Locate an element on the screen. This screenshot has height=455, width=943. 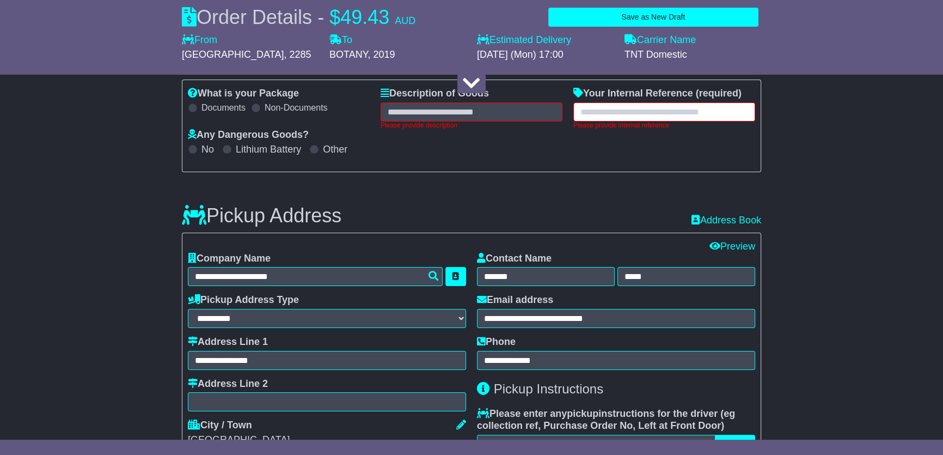
button: Save as New Draft is located at coordinates (654, 17).